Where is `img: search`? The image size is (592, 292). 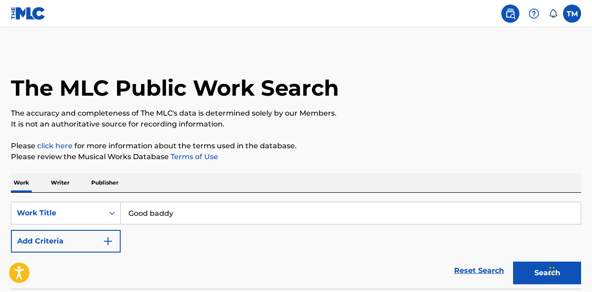
img: search is located at coordinates (511, 14).